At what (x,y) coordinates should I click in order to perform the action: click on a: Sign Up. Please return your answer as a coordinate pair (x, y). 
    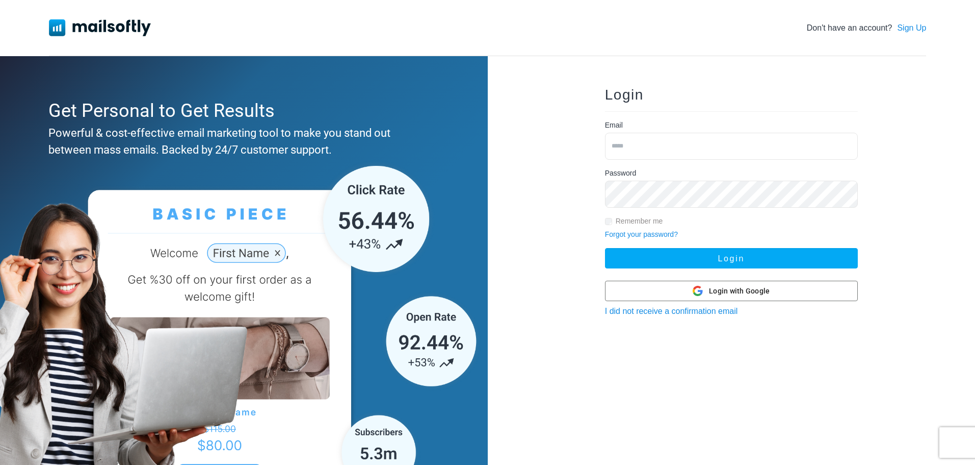
    Looking at the image, I should click on (912, 28).